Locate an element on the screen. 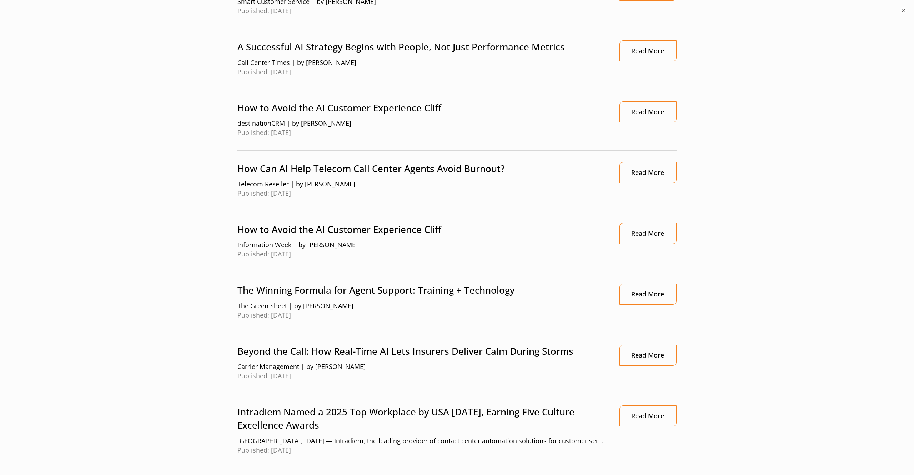 This screenshot has width=914, height=475. p: Beyond the Call: How Real-Time AI Lets Insurers Deliver Calm During Storms is located at coordinates (421, 351).